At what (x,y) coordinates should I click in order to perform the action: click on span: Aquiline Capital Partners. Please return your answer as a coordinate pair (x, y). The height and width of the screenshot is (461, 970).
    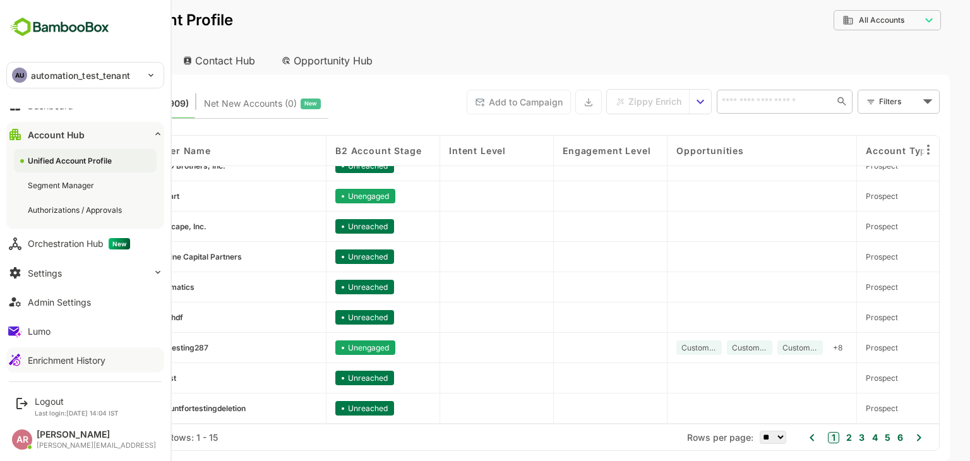
    Looking at the image, I should click on (153, 256).